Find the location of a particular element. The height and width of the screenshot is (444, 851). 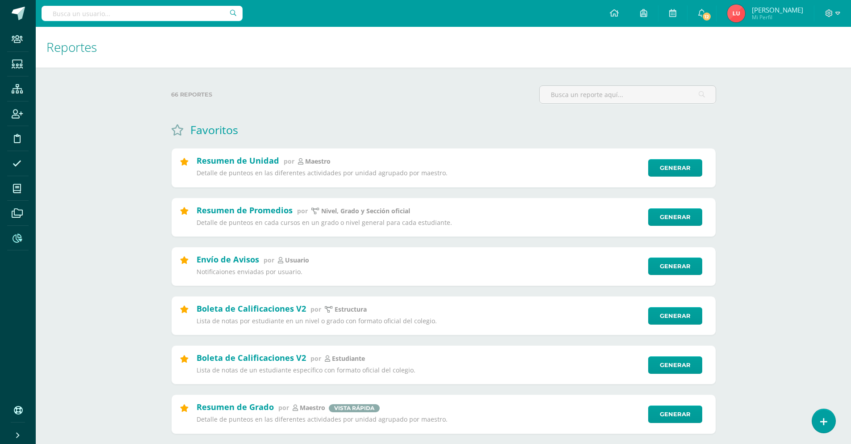

h1: Favoritos is located at coordinates (214, 130).